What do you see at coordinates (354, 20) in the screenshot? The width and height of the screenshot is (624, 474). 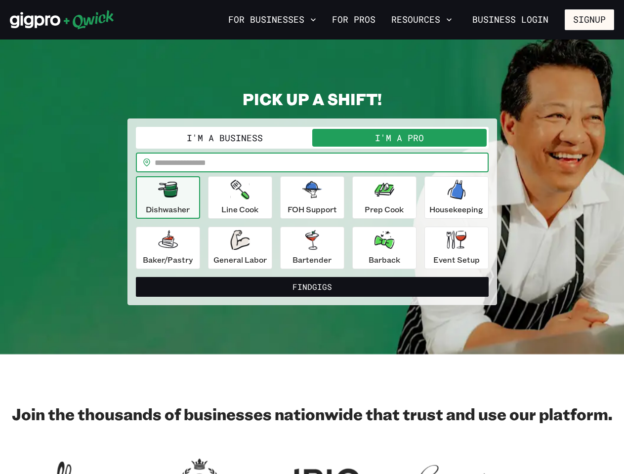 I see `a: For Pros` at bounding box center [354, 20].